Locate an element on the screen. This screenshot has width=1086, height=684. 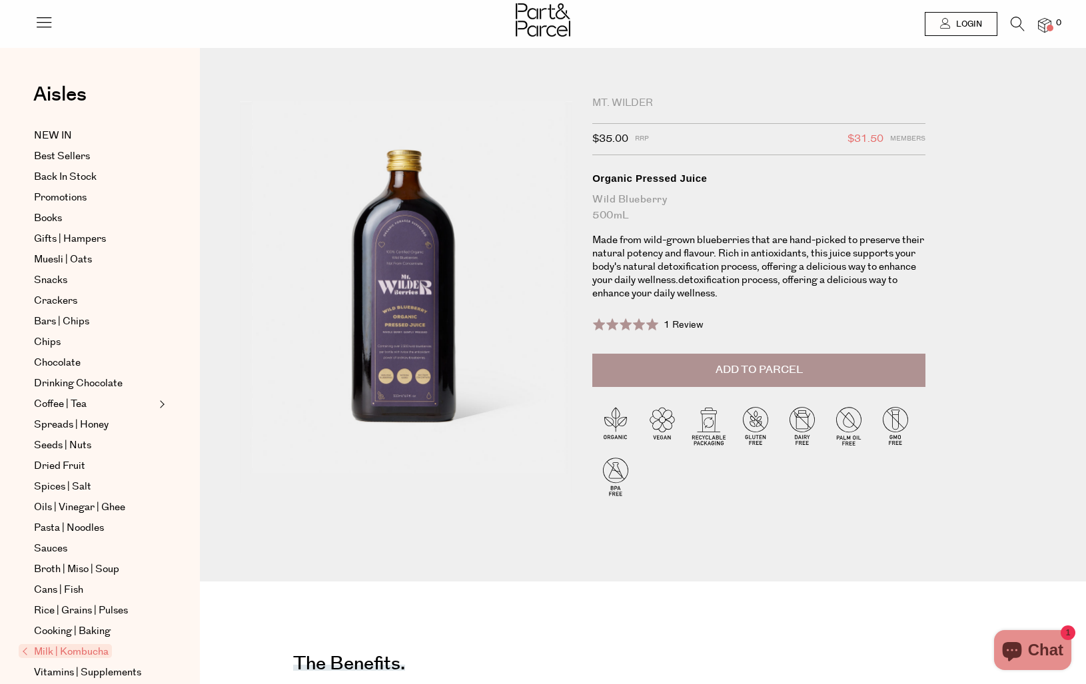
a: Bars | Chips is located at coordinates (95, 322).